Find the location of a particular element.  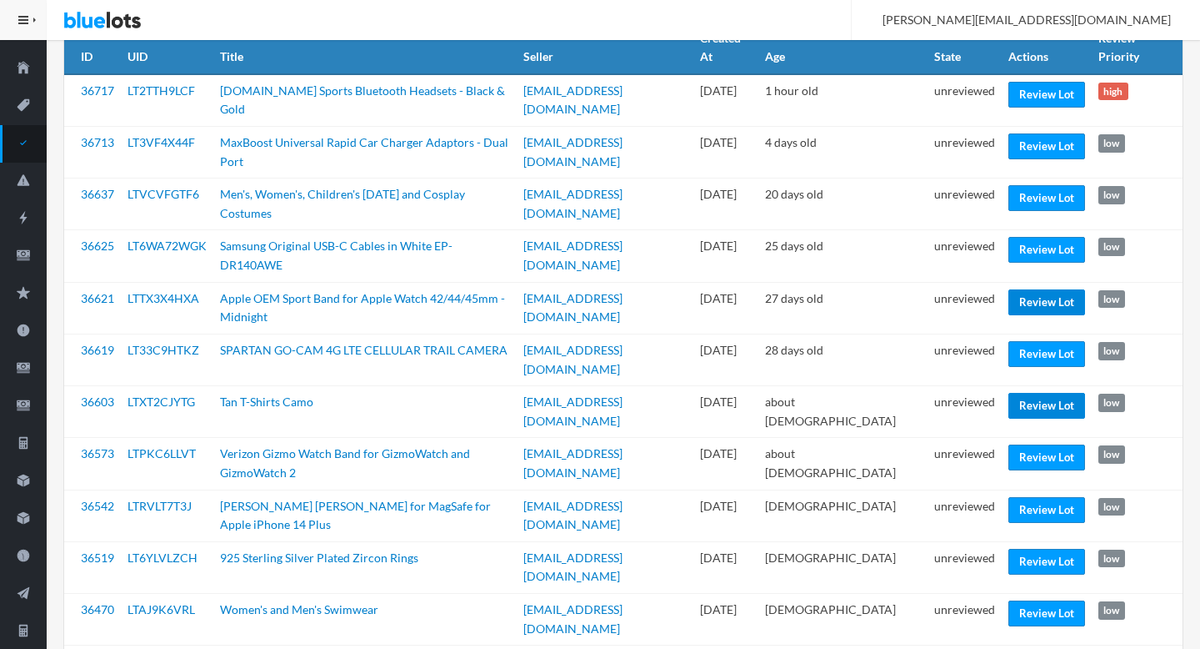

th: Created At is located at coordinates (725, 48).